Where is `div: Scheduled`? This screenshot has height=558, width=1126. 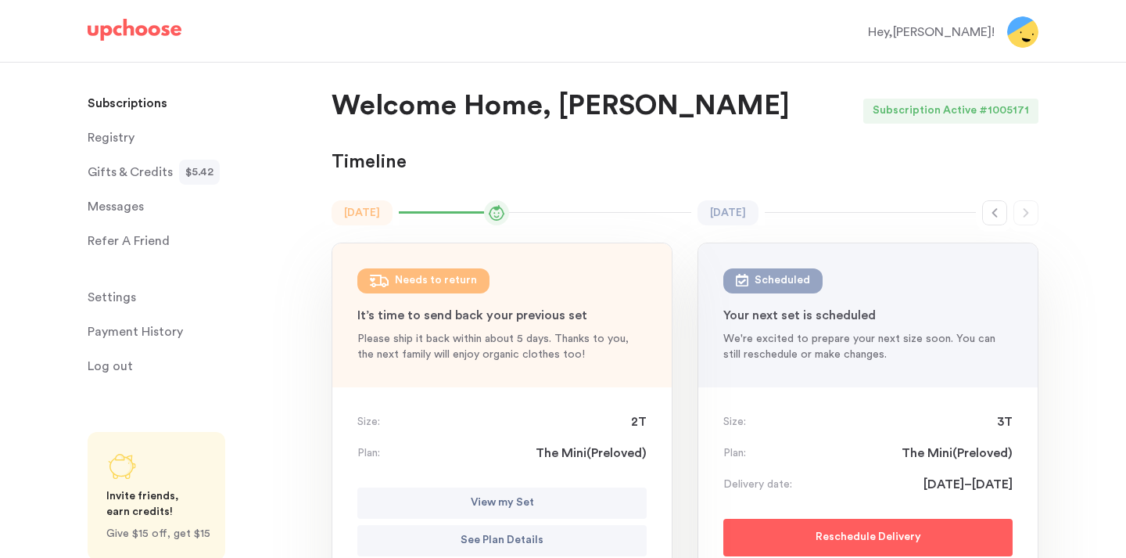
div: Scheduled is located at coordinates (782, 281).